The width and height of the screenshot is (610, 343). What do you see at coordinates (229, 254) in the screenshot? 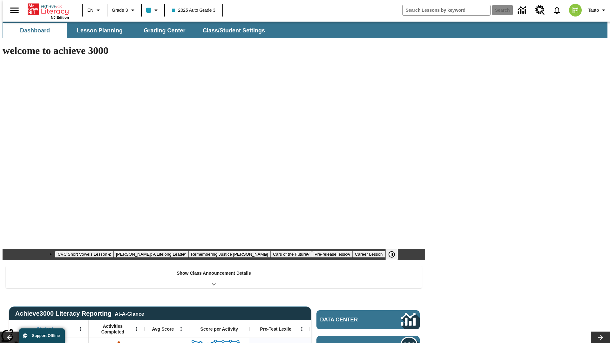
I see `button: Slide 3 Remembering Justice O'Connor` at bounding box center [229, 254].